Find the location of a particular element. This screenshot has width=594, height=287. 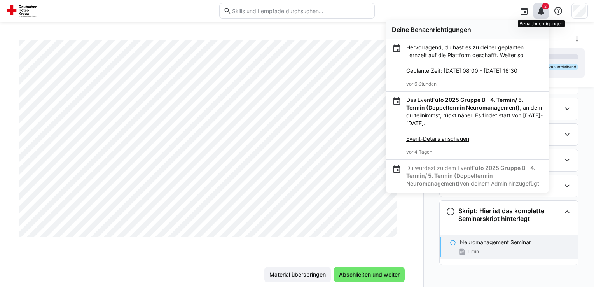

div: Benachrichtigungen is located at coordinates (541, 24).